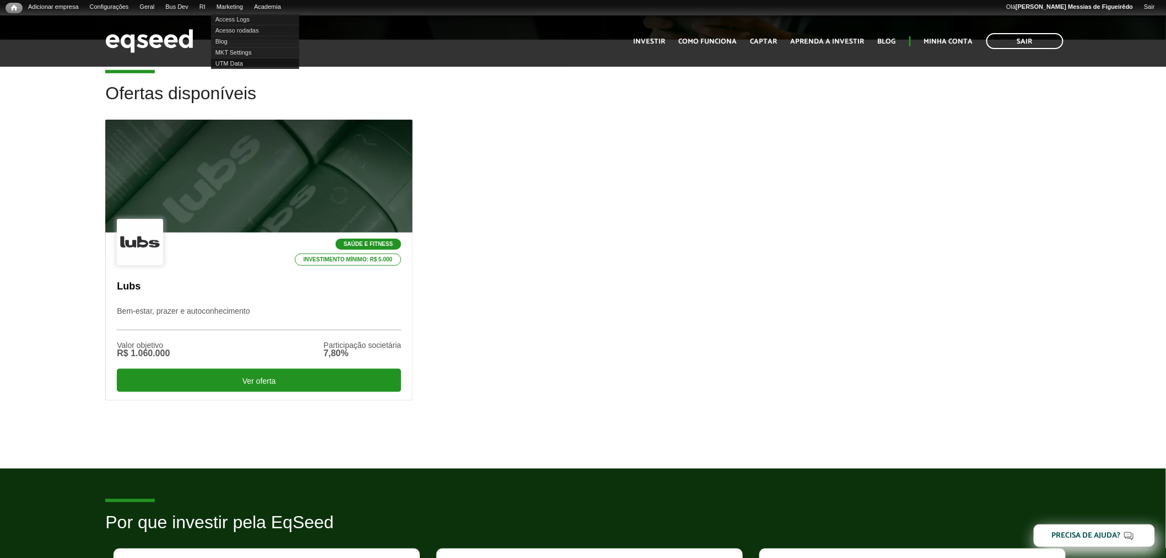 This screenshot has height=558, width=1166. I want to click on h2: Ofertas disponíveis, so click(582, 101).